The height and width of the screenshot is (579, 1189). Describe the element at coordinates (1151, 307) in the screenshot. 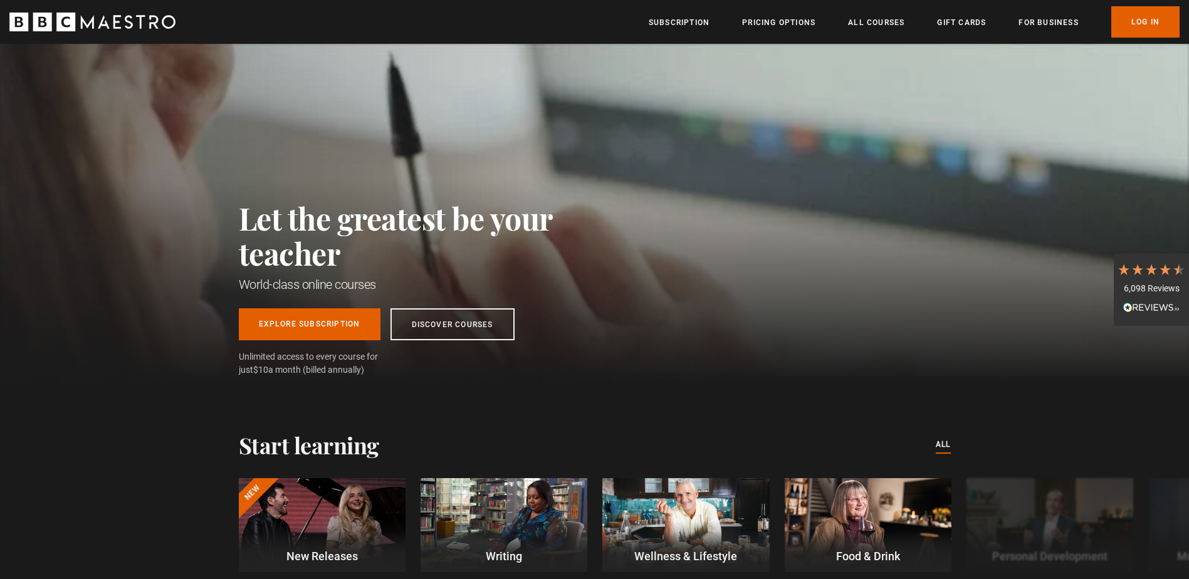

I see `div: REVIEWS.io` at that location.